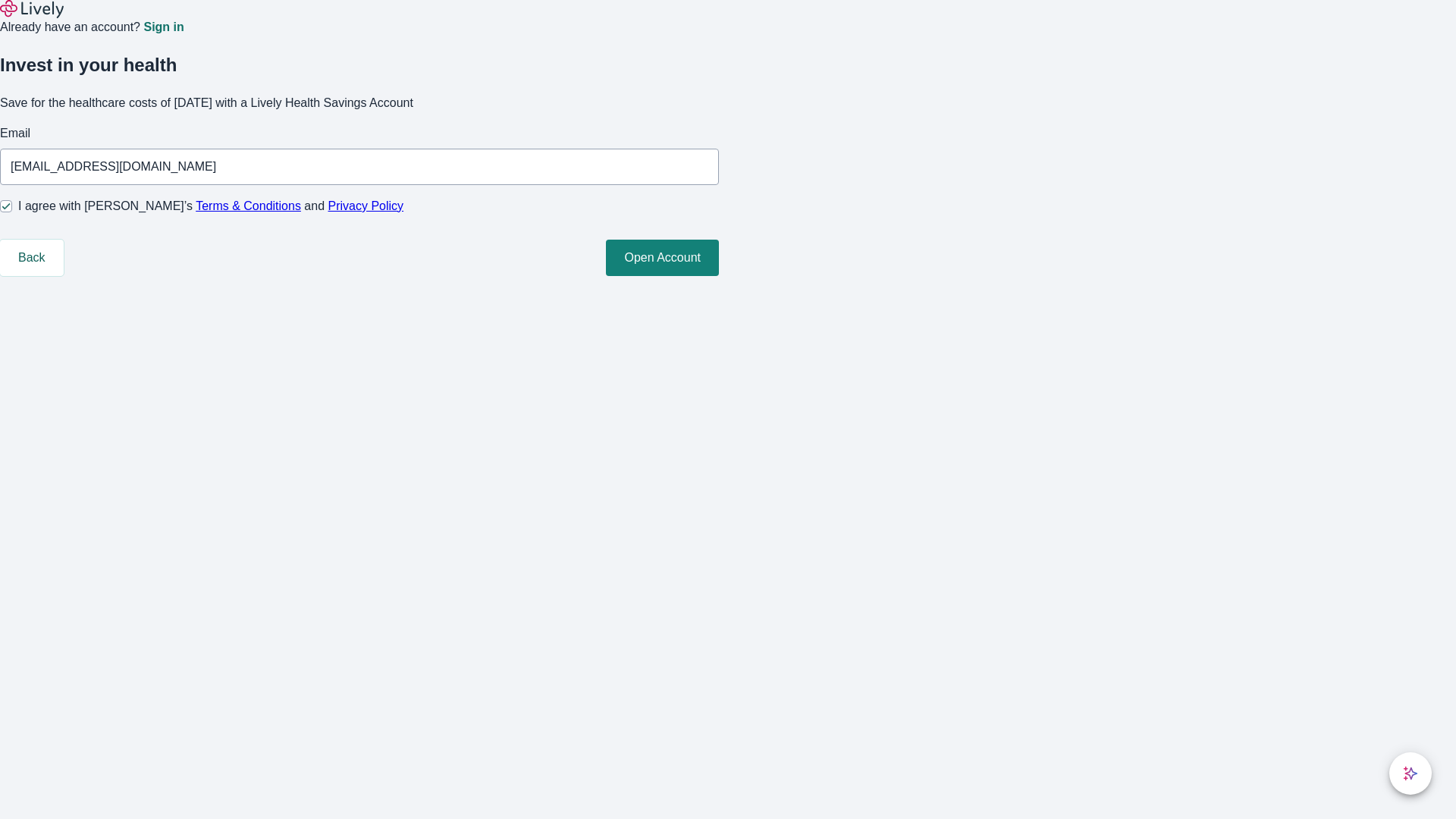 This screenshot has width=1456, height=819. I want to click on button: chat, so click(1410, 773).